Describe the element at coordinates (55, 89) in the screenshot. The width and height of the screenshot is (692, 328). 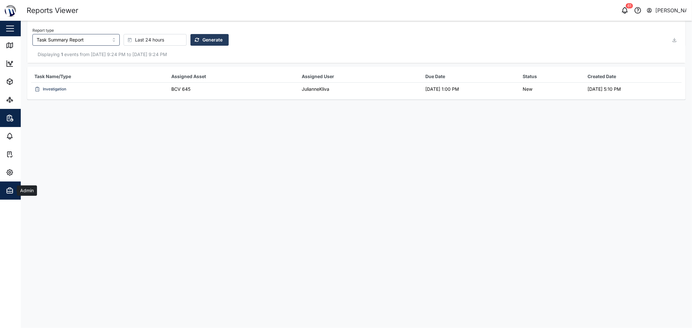
I see `div: Investigation` at that location.